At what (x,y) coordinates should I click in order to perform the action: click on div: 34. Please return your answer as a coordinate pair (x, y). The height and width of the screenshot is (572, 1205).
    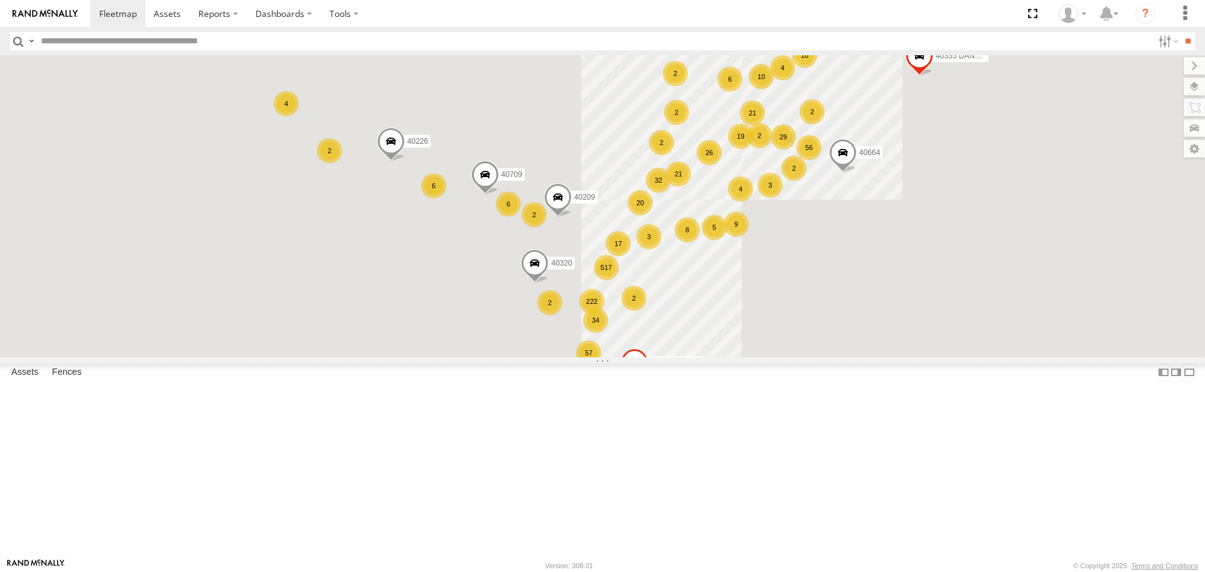
    Looking at the image, I should click on (596, 320).